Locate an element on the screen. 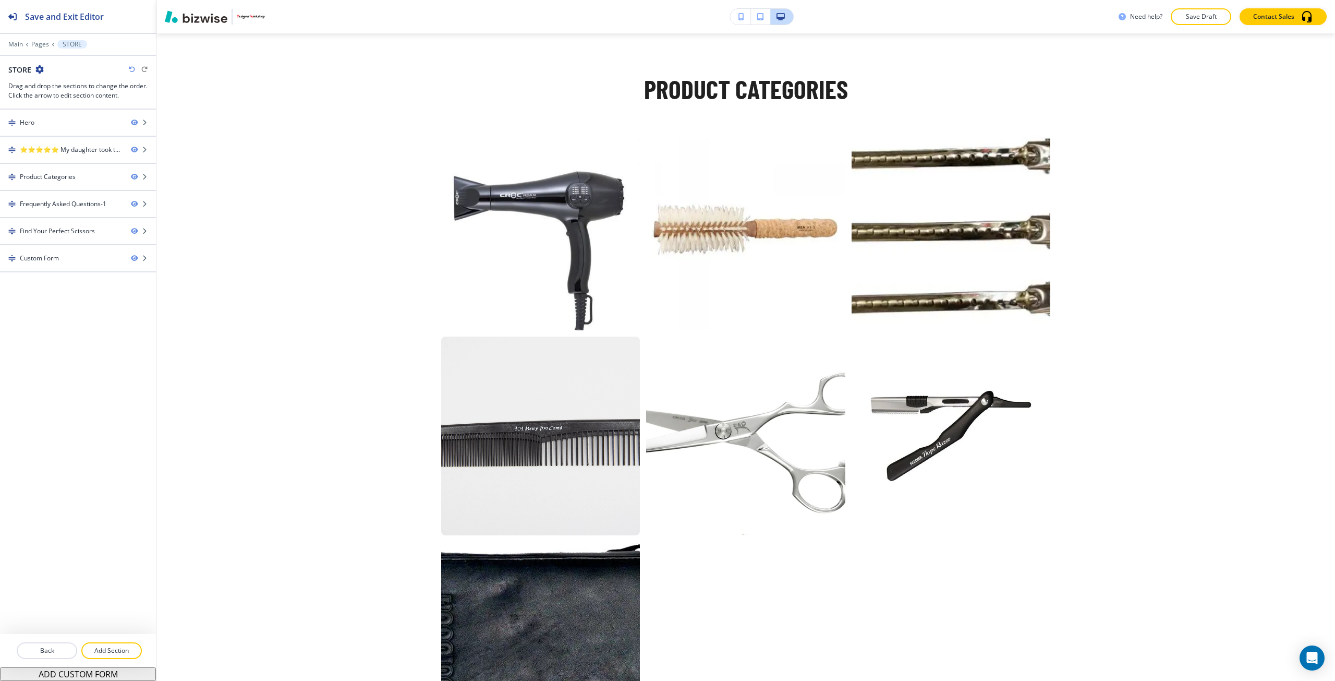 This screenshot has width=1335, height=681. img: Bizwise Logo is located at coordinates (196, 17).